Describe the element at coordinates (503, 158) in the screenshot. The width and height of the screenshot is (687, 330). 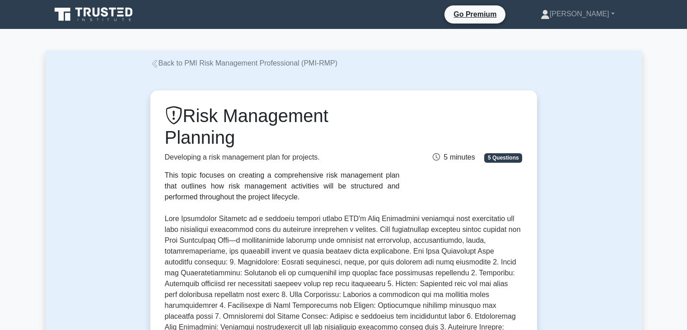
I see `span: 5 Questions` at that location.